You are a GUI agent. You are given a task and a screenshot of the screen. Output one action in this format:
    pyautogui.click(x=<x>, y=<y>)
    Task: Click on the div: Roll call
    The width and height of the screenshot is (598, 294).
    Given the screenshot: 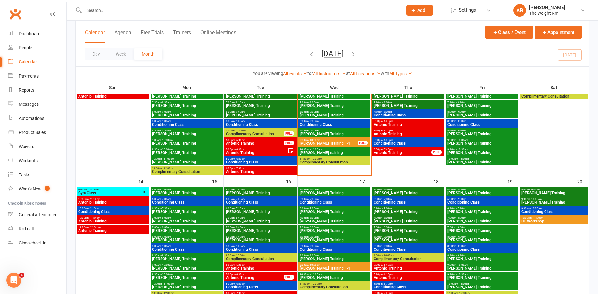 What is the action you would take?
    pyautogui.click(x=26, y=229)
    